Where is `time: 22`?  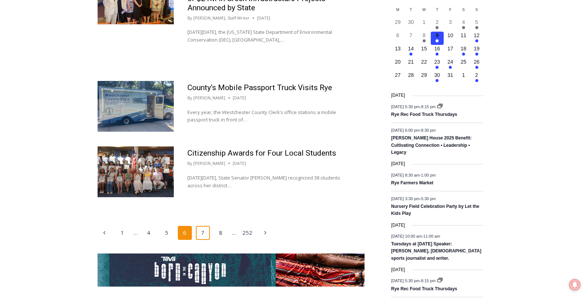 time: 22 is located at coordinates (424, 62).